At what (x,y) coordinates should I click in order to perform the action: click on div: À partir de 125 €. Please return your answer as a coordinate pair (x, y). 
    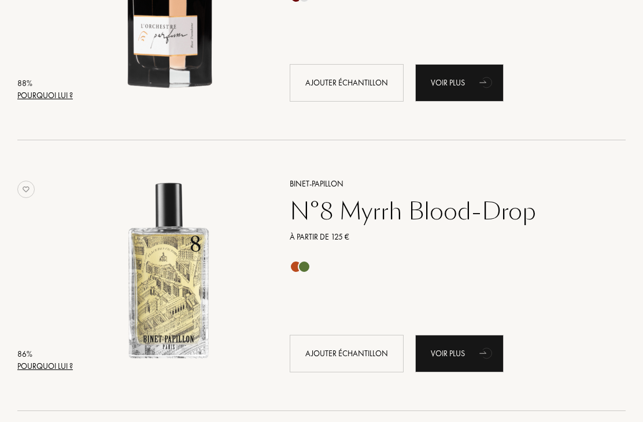
    Looking at the image, I should click on (444, 237).